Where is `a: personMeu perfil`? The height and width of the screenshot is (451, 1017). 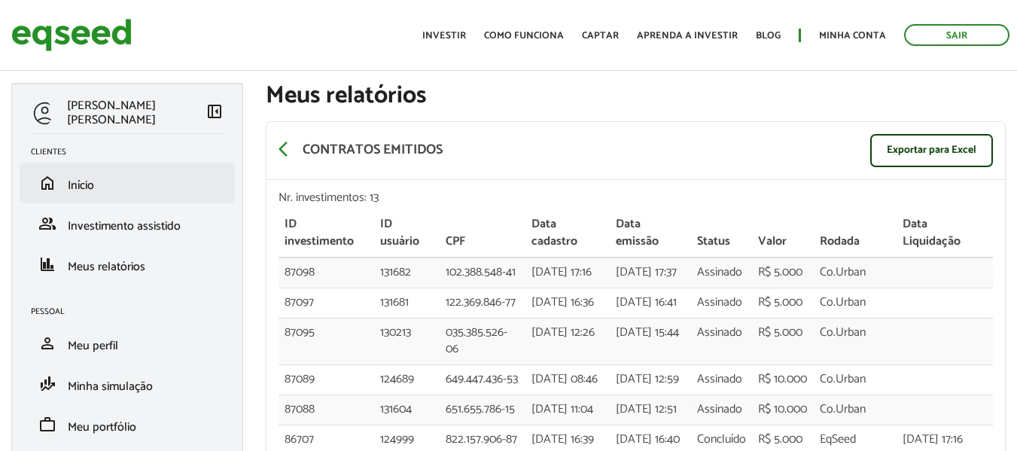 a: personMeu perfil is located at coordinates (127, 343).